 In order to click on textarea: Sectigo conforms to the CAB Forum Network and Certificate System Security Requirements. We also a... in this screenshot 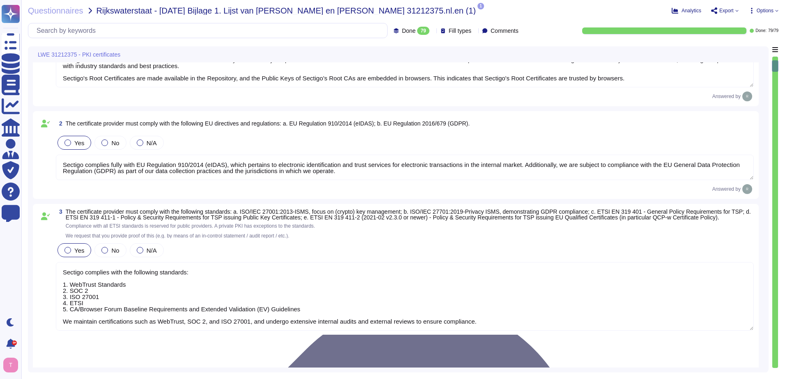, I will do `click(405, 69)`.